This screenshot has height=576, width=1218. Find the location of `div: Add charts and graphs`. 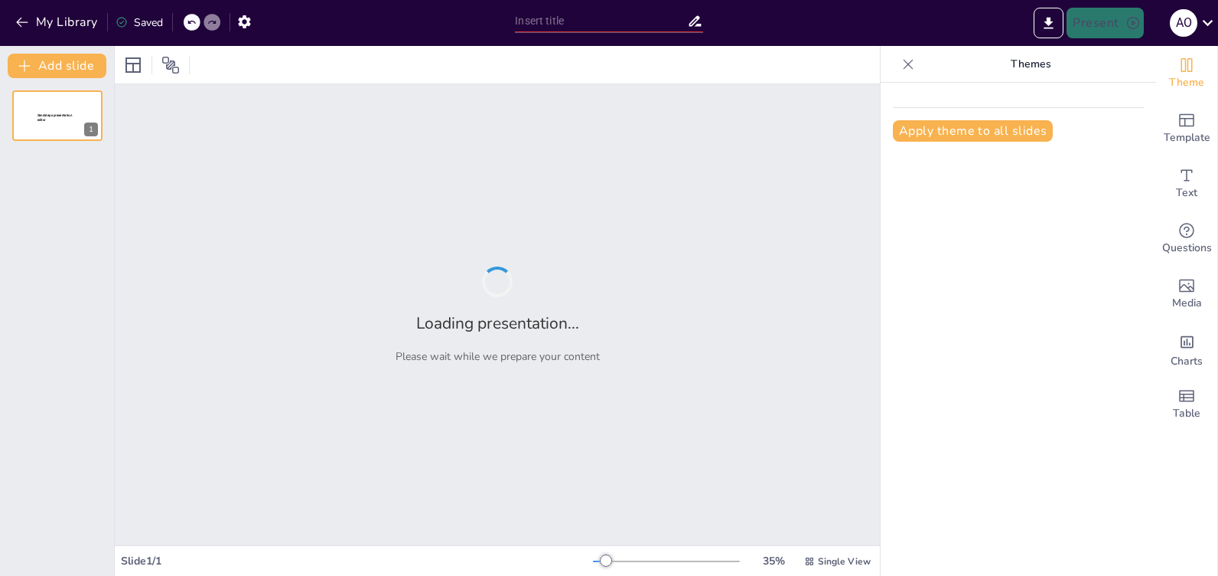

div: Add charts and graphs is located at coordinates (1187, 349).